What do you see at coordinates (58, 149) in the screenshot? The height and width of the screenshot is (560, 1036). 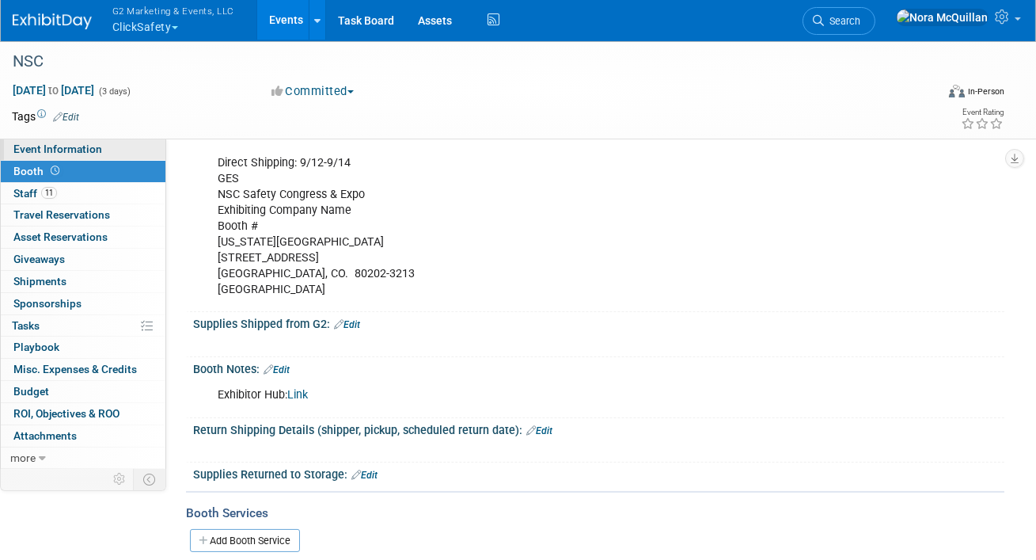 I see `span: Event Information` at bounding box center [58, 149].